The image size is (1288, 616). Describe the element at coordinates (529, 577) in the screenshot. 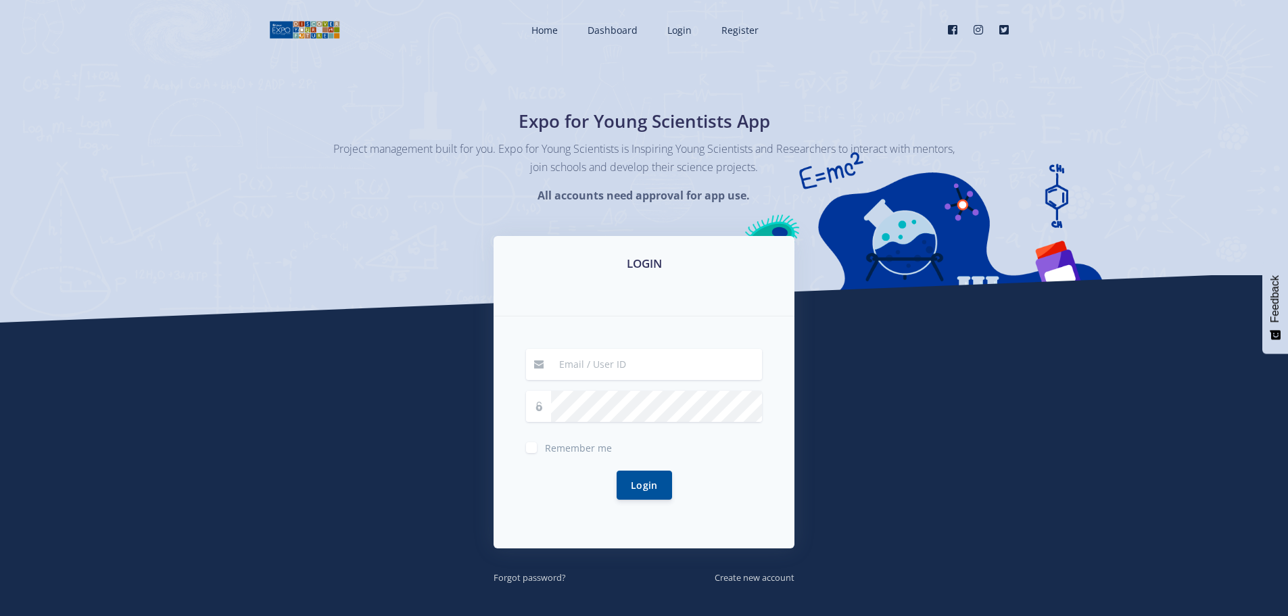

I see `a: Forgot password?` at that location.